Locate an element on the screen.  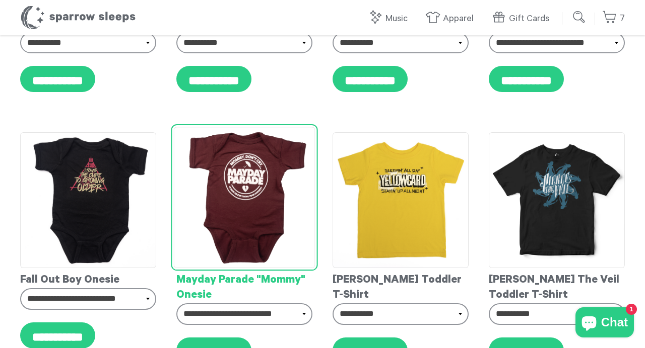
a: 7 is located at coordinates (613, 18).